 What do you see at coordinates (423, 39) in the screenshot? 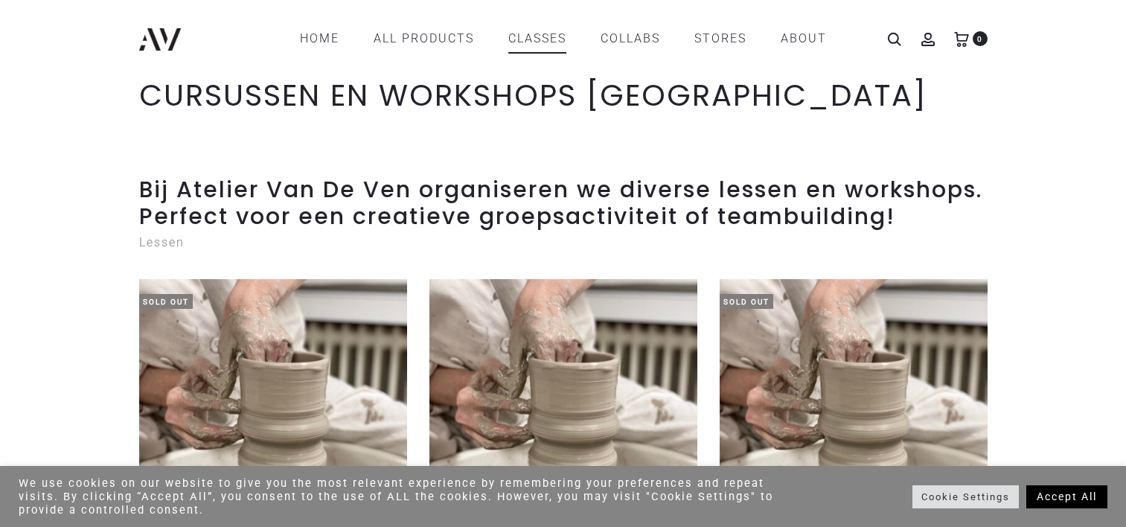
I see `a: All products` at bounding box center [423, 39].